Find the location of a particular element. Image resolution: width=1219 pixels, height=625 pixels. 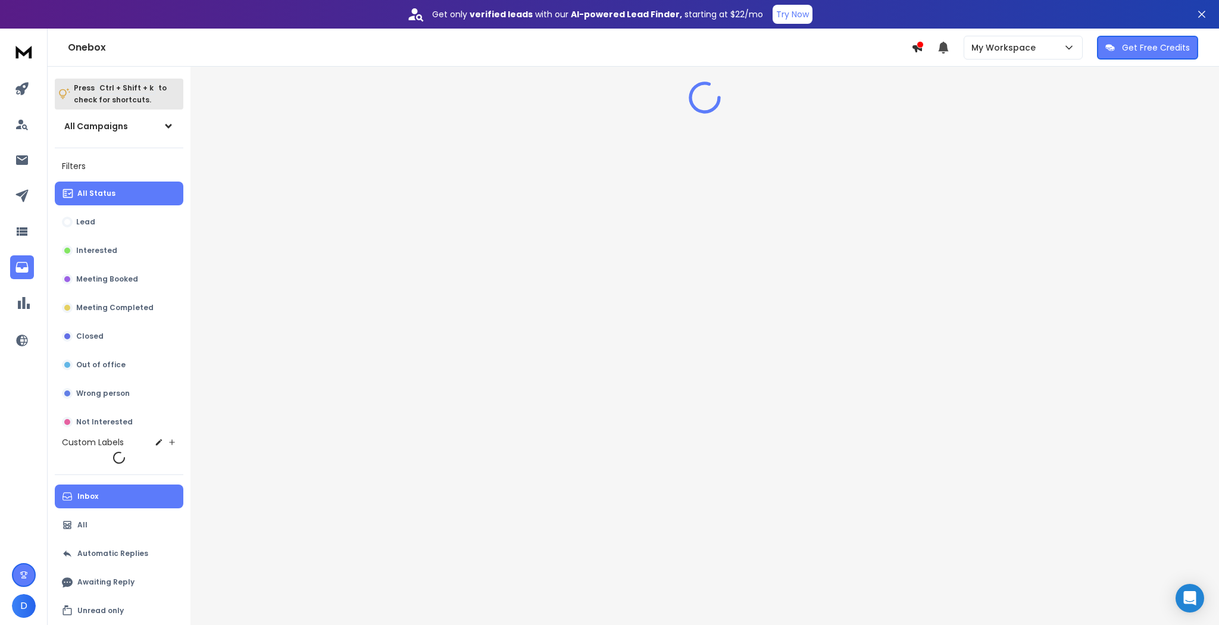

h3: Filters is located at coordinates (119, 166).